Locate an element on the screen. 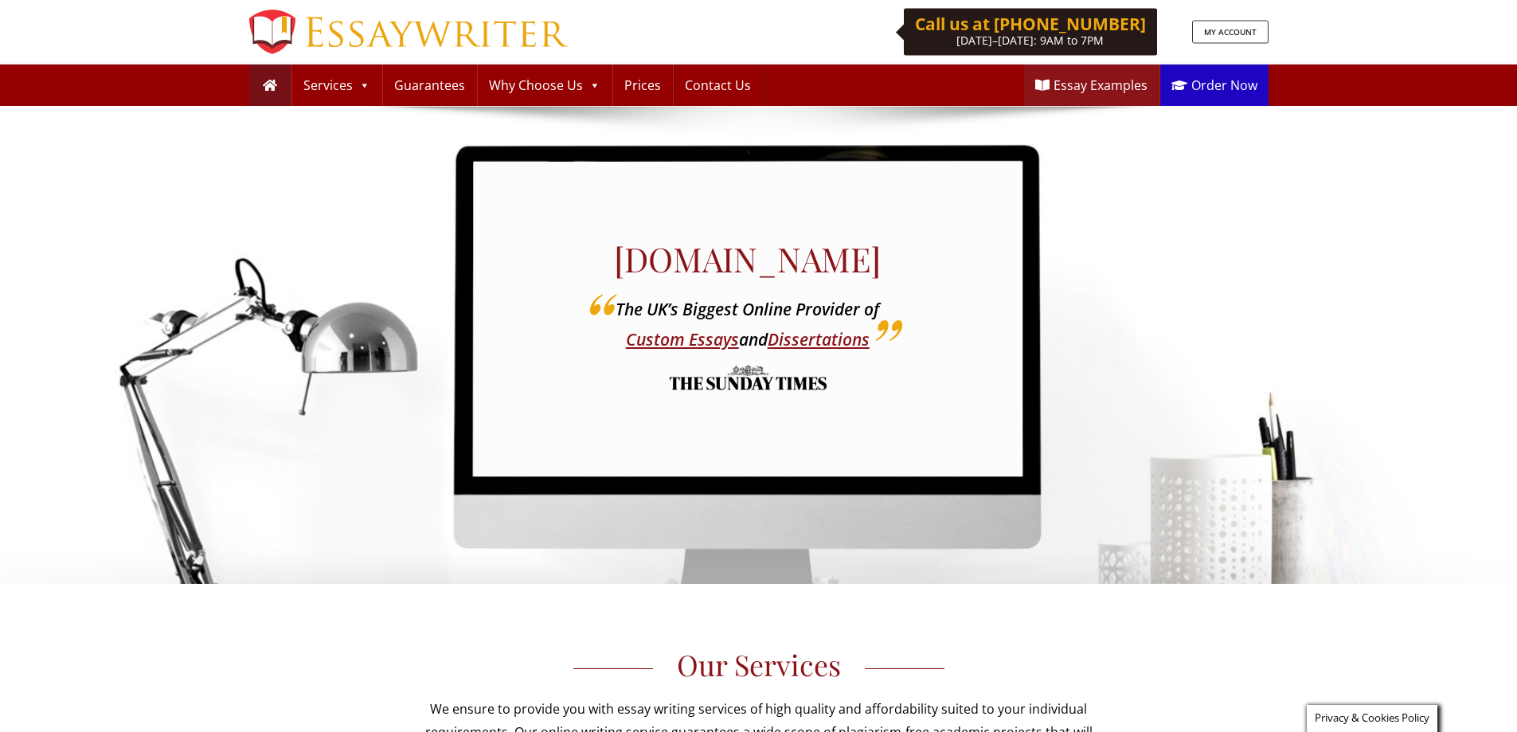  a: Custom Essays is located at coordinates (682, 339).